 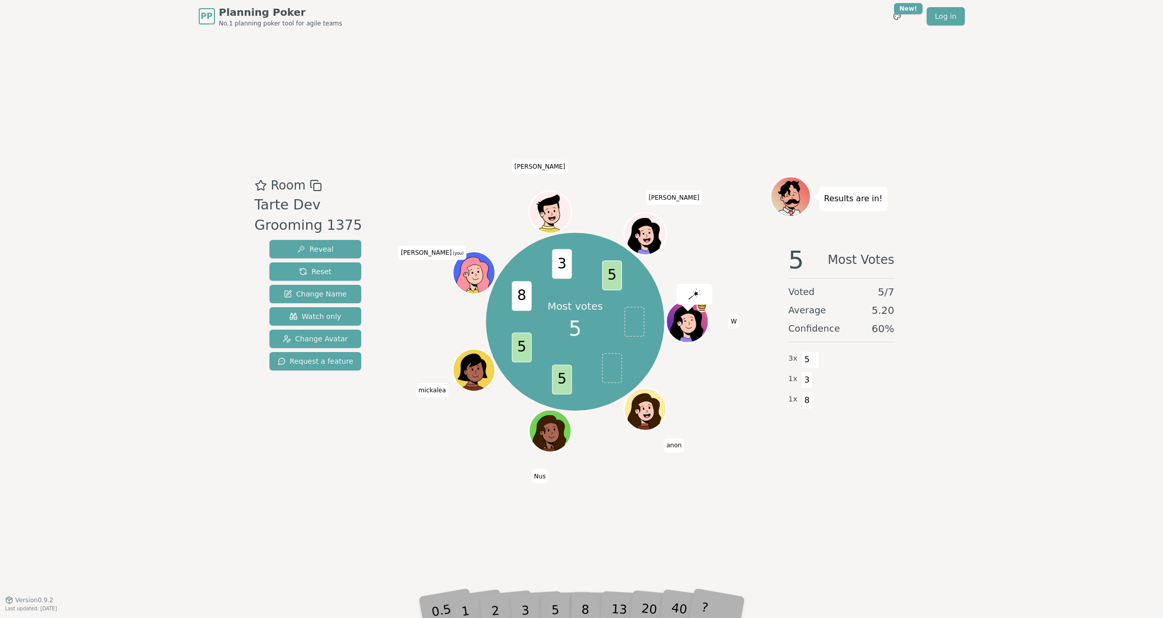 What do you see at coordinates (315, 294) in the screenshot?
I see `span: Change Name` at bounding box center [315, 294].